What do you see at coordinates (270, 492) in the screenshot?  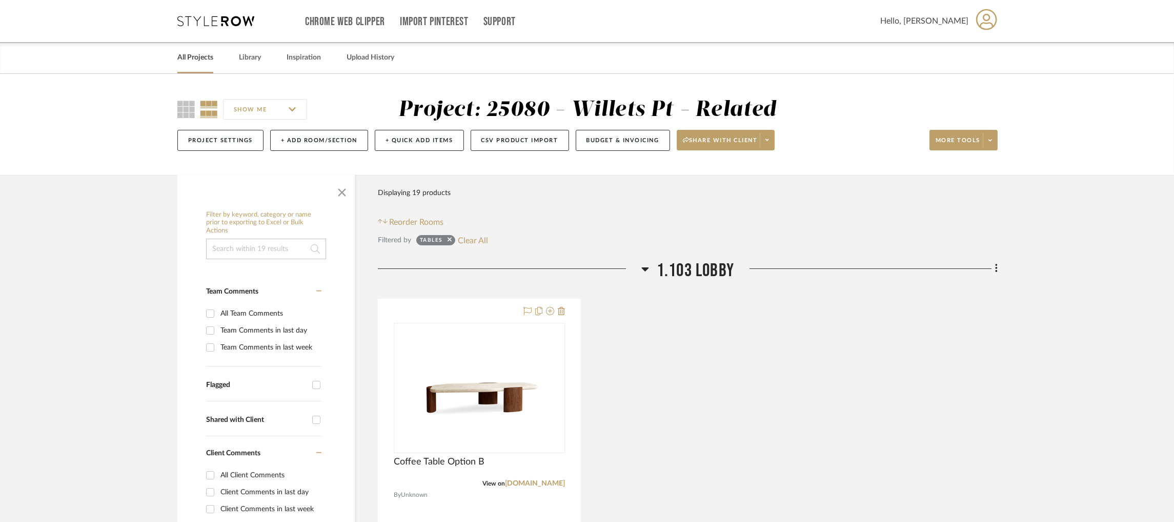 I see `div: Client Comments in last day` at bounding box center [270, 492].